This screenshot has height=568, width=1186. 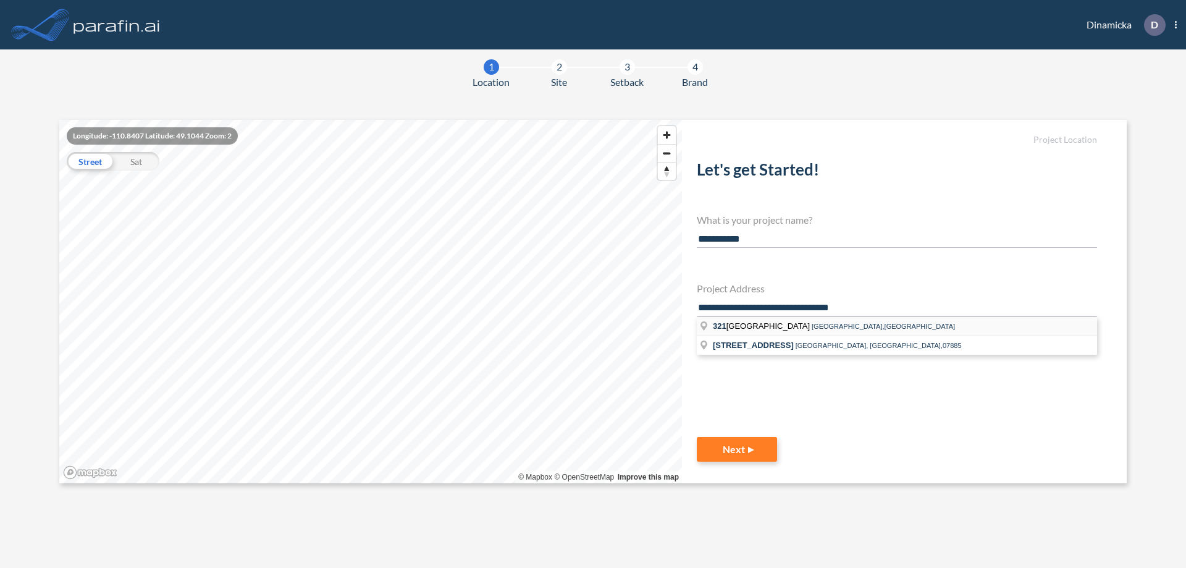 I want to click on div: 3, so click(x=627, y=67).